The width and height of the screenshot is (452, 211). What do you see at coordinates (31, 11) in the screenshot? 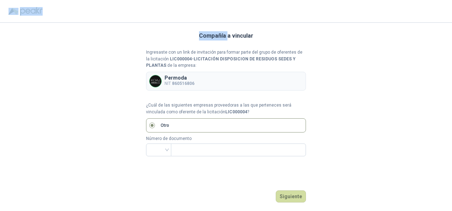
I see `img: Peakr` at bounding box center [31, 11].